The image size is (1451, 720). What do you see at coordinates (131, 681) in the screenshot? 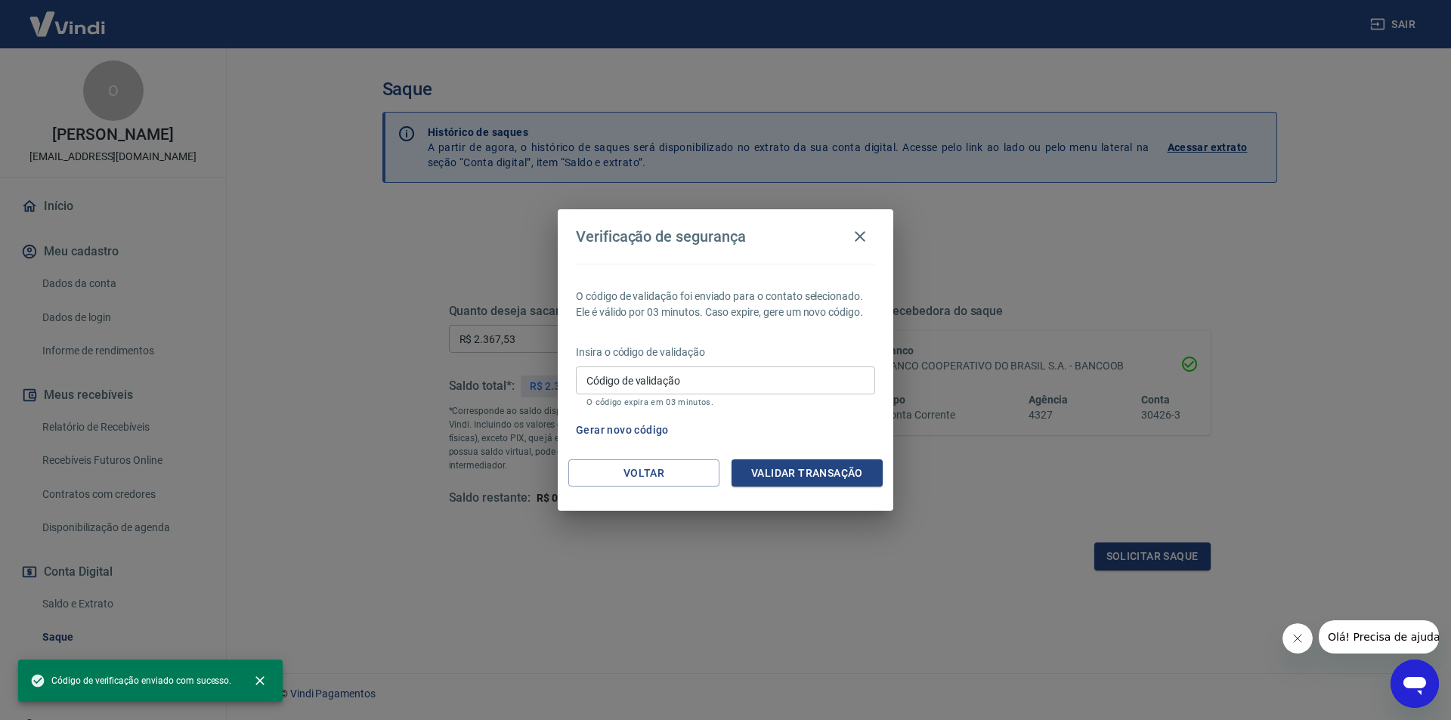
I see `span: Código de verificação enviado com sucesso.` at bounding box center [131, 681].